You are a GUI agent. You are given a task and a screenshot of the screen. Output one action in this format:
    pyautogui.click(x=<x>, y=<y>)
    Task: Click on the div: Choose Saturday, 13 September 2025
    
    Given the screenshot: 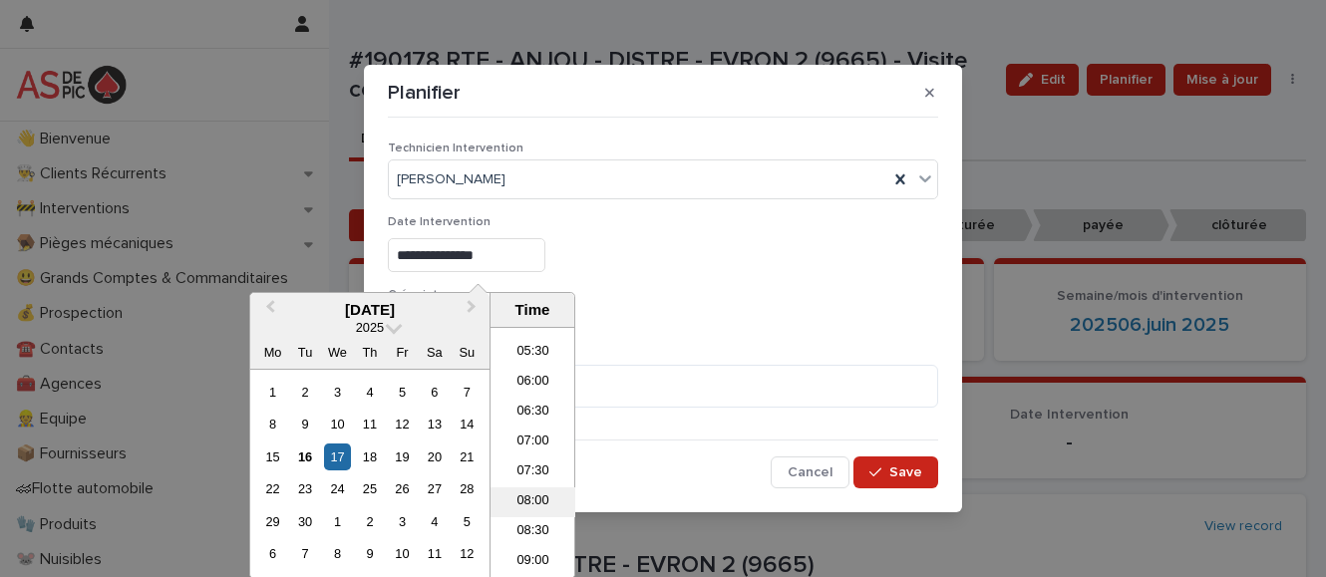 What is the action you would take?
    pyautogui.click(x=434, y=424)
    